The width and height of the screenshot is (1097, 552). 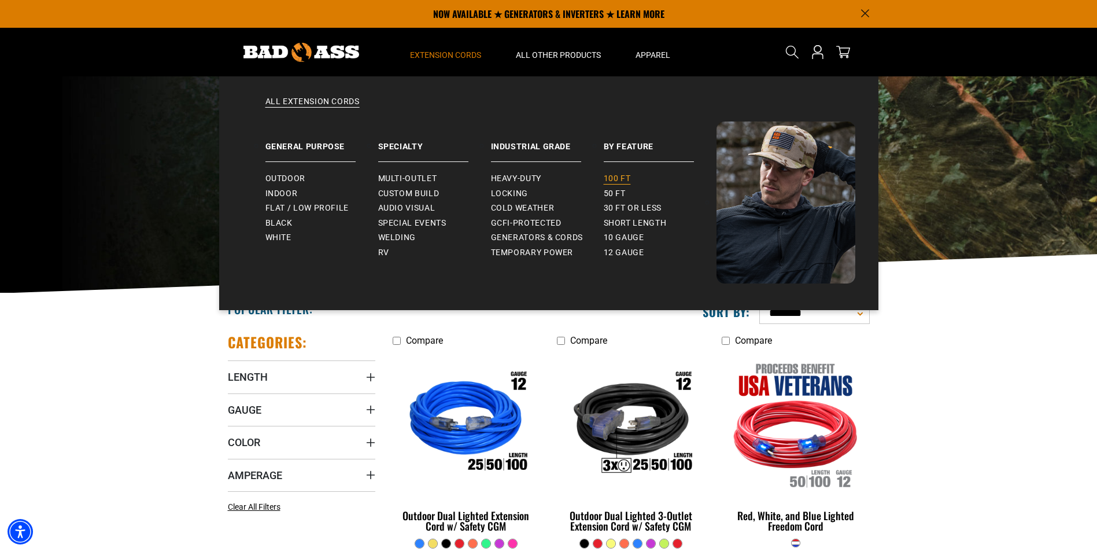 I want to click on a: cart, so click(x=843, y=52).